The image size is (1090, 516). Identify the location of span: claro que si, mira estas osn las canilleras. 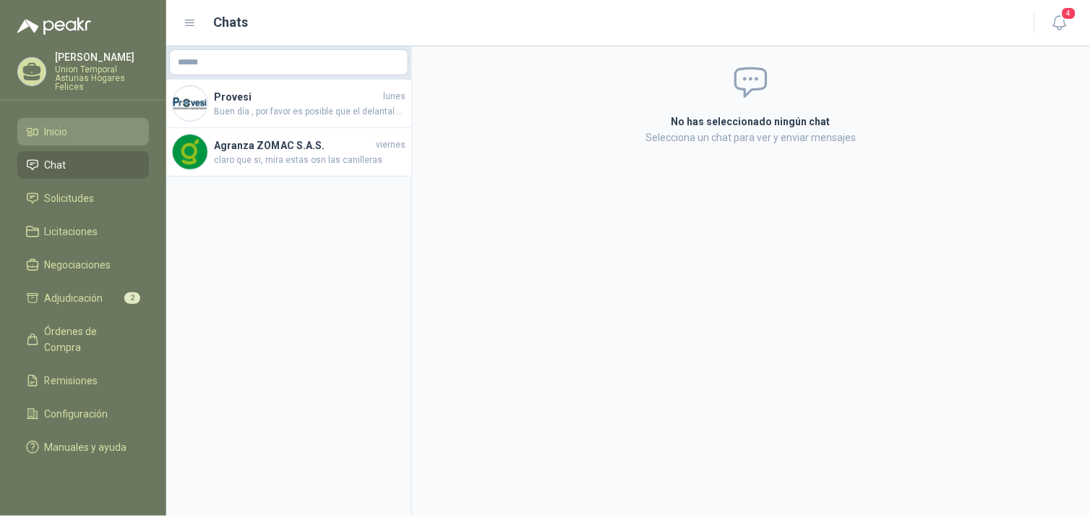
(309, 160).